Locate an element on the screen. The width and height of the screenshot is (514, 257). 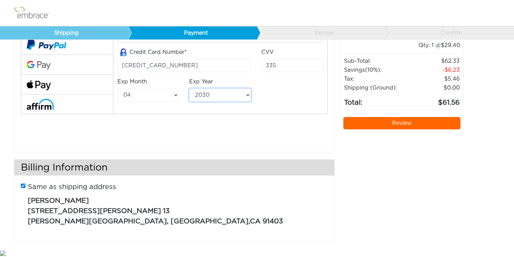
td: $0.00 is located at coordinates (434, 88).